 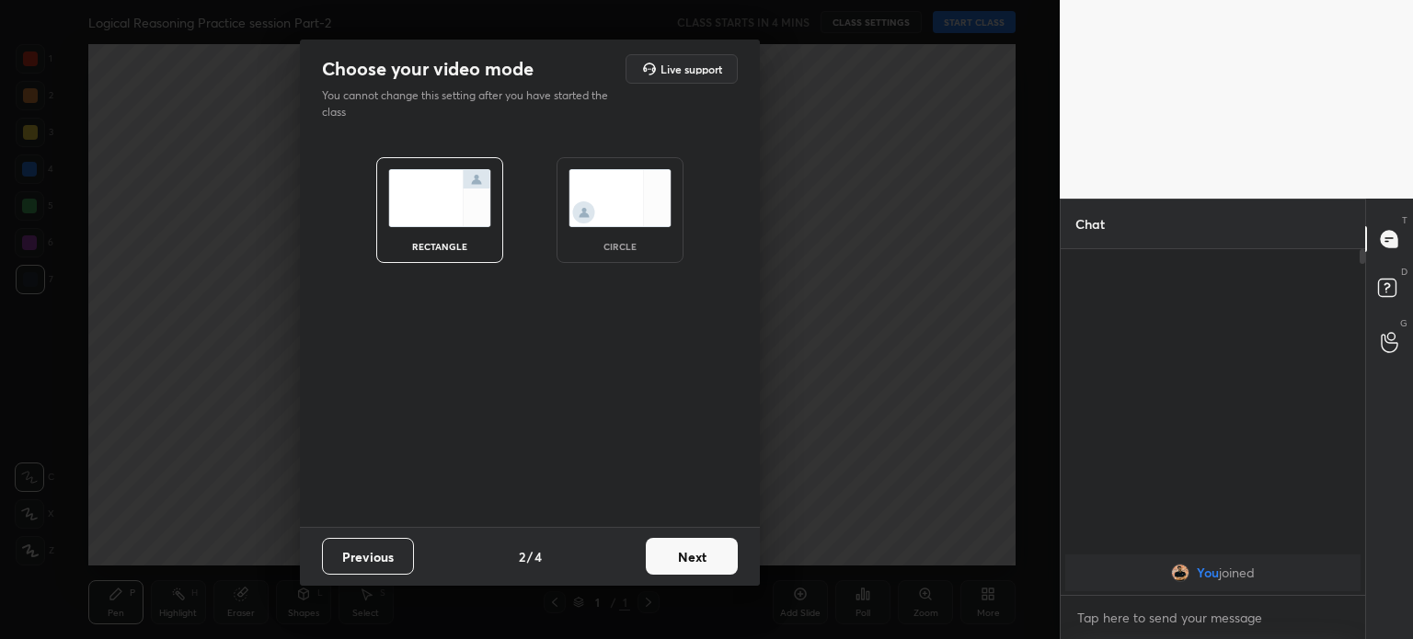 What do you see at coordinates (1208, 573) in the screenshot?
I see `span: You` at bounding box center [1208, 573].